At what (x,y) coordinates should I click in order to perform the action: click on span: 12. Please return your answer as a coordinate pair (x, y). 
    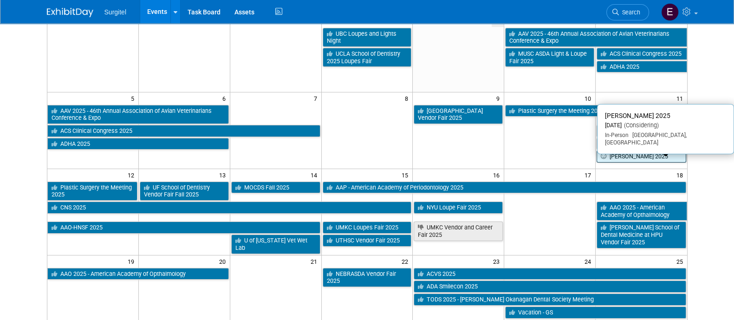
    Looking at the image, I should click on (132, 174).